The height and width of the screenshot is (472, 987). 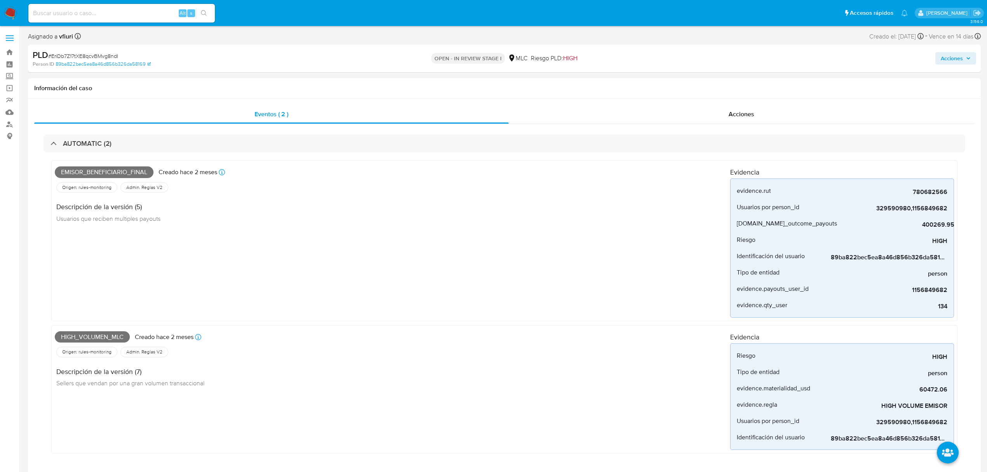 What do you see at coordinates (977, 13) in the screenshot?
I see `a: Salir` at bounding box center [977, 13].